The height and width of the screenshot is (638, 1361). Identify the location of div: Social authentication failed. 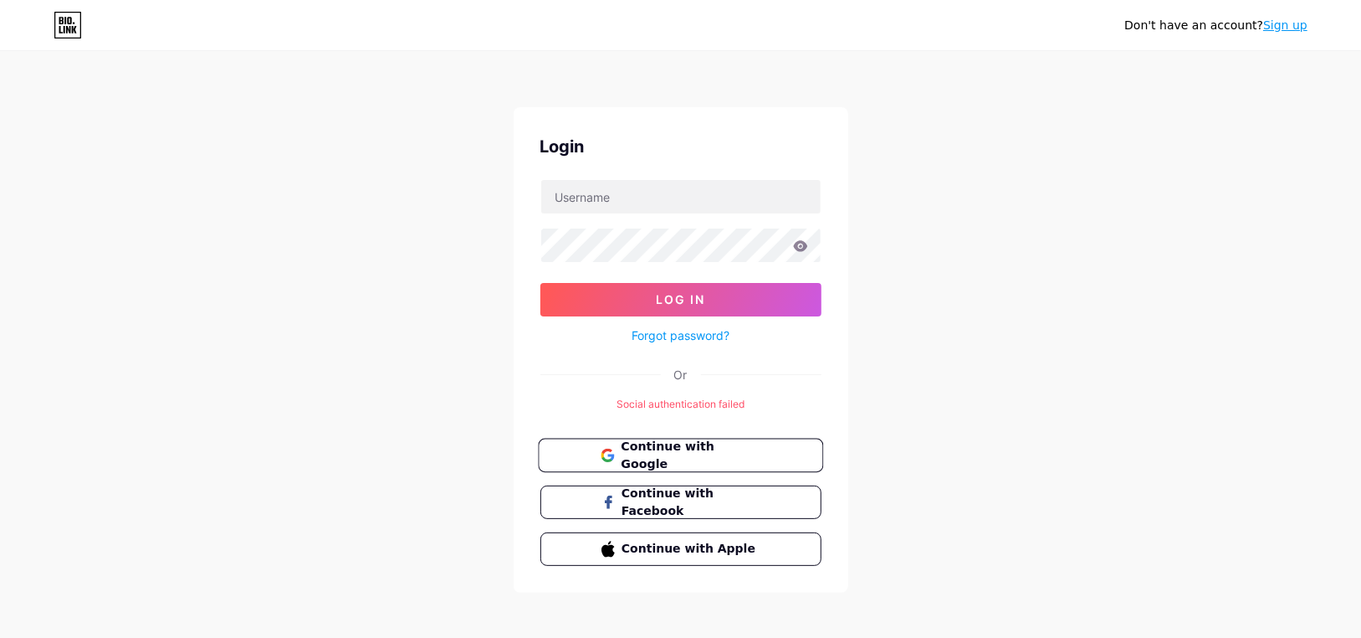
(681, 404).